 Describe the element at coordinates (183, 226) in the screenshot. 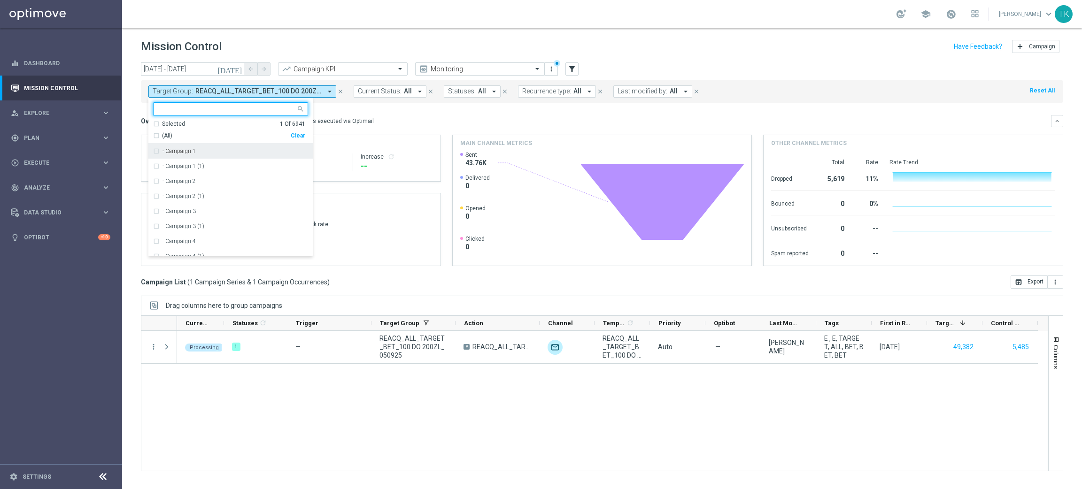

I see `label: - Campaign 3 (1)` at that location.